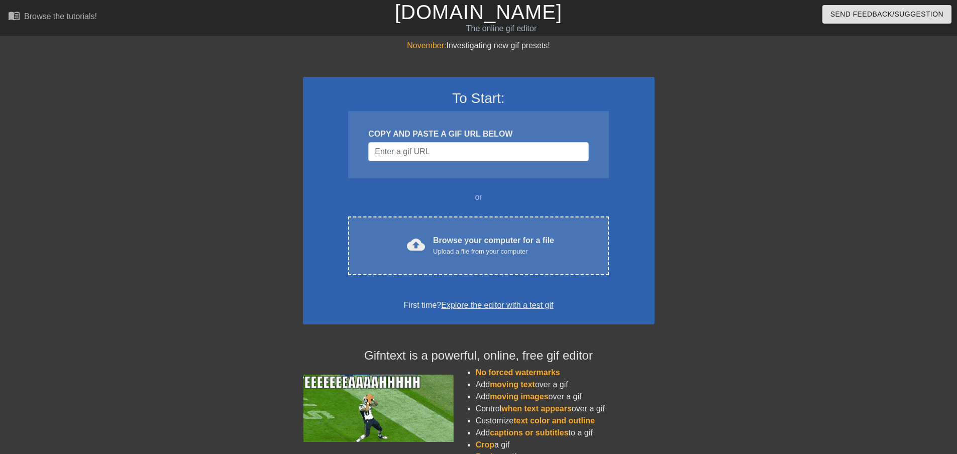 The image size is (957, 454). What do you see at coordinates (478, 152) in the screenshot?
I see `input: Username` at bounding box center [478, 152].